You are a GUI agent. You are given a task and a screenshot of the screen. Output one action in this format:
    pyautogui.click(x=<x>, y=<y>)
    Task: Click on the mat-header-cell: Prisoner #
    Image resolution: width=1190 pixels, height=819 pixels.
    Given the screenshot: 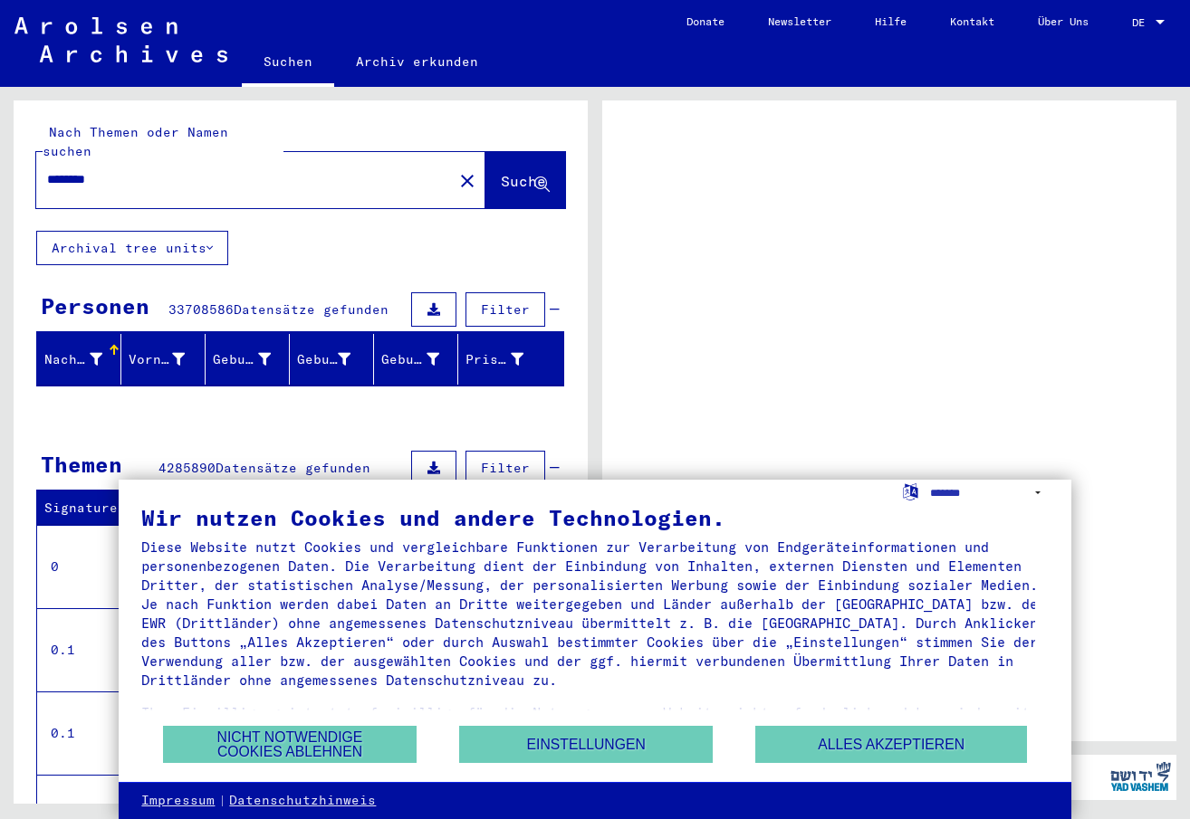 What is the action you would take?
    pyautogui.click(x=511, y=359)
    